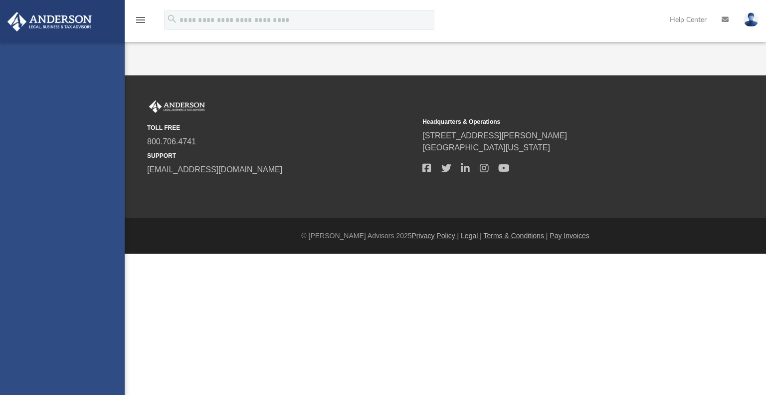  I want to click on a: Legal |, so click(472, 236).